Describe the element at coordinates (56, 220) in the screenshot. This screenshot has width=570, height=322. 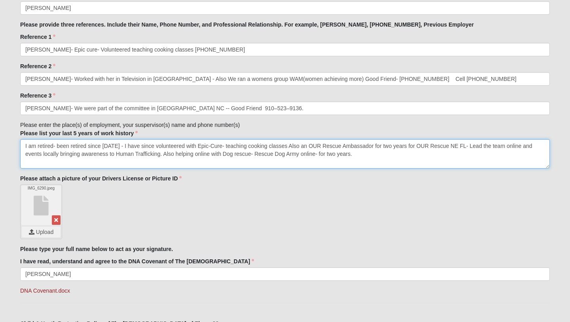
I see `a: Remove File` at that location.